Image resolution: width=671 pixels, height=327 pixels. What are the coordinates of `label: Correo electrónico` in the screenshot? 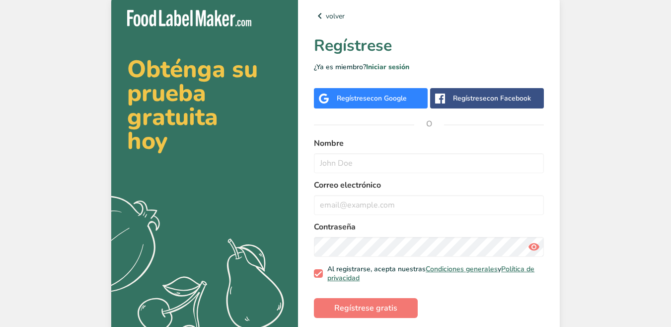 It's located at (429, 185).